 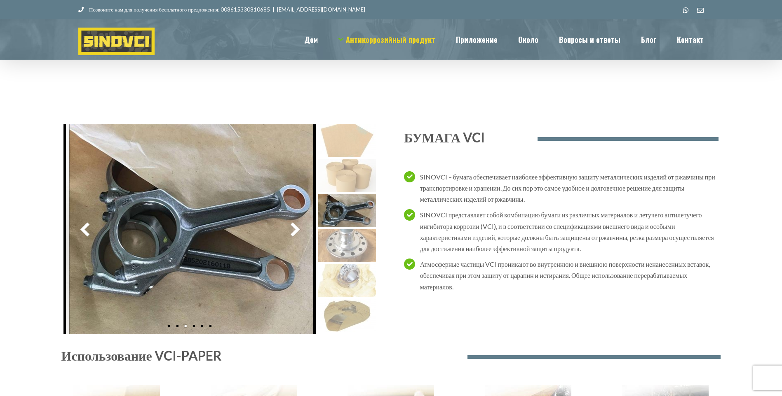 I want to click on span: Использование VCI-PAPER, so click(x=141, y=356).